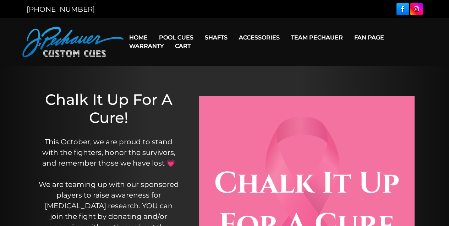  Describe the element at coordinates (216, 37) in the screenshot. I see `a: Shafts` at that location.